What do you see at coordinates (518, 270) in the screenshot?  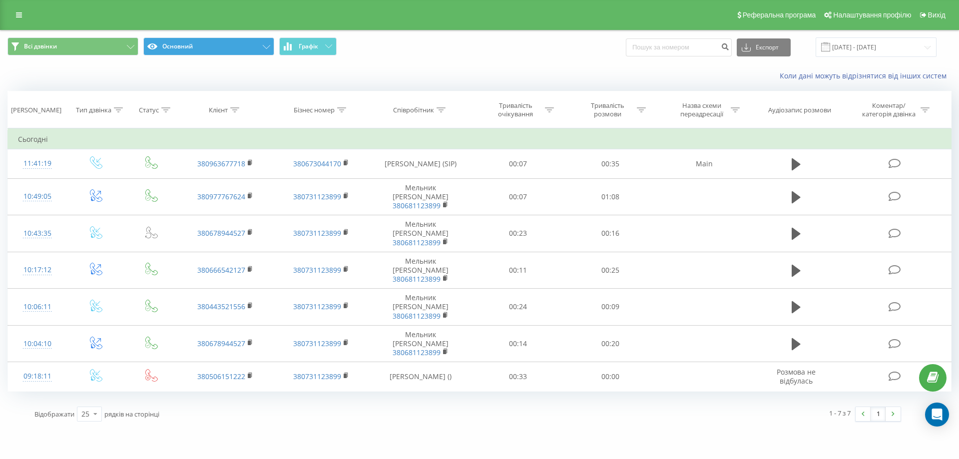 I see `td: 00:11` at bounding box center [518, 270].